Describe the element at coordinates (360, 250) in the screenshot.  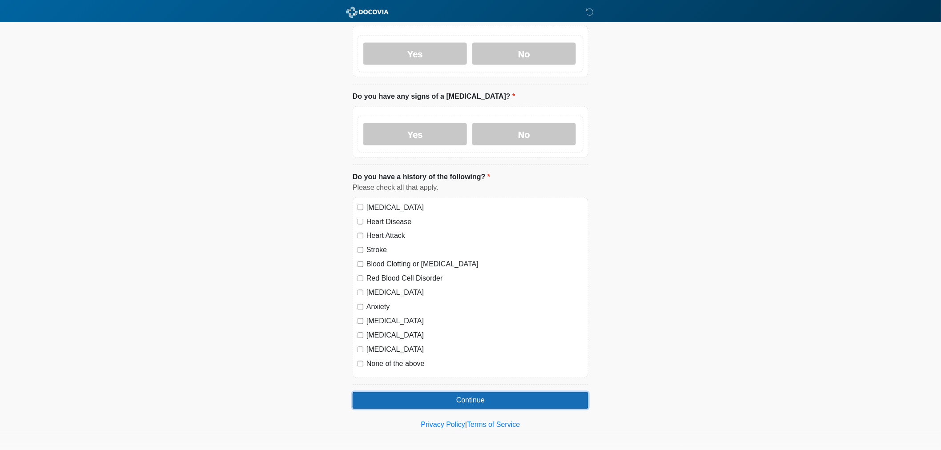
I see `input: Stroke` at that location.